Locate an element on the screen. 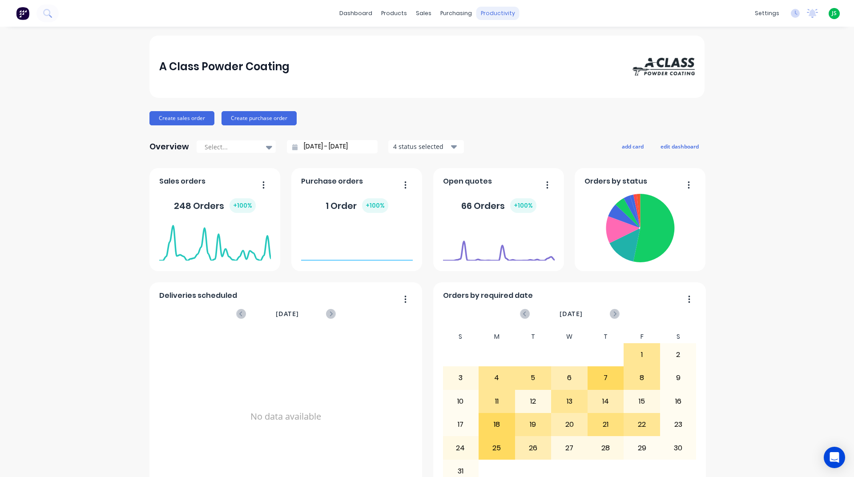 Image resolution: width=854 pixels, height=477 pixels. div: 29 is located at coordinates (642, 448).